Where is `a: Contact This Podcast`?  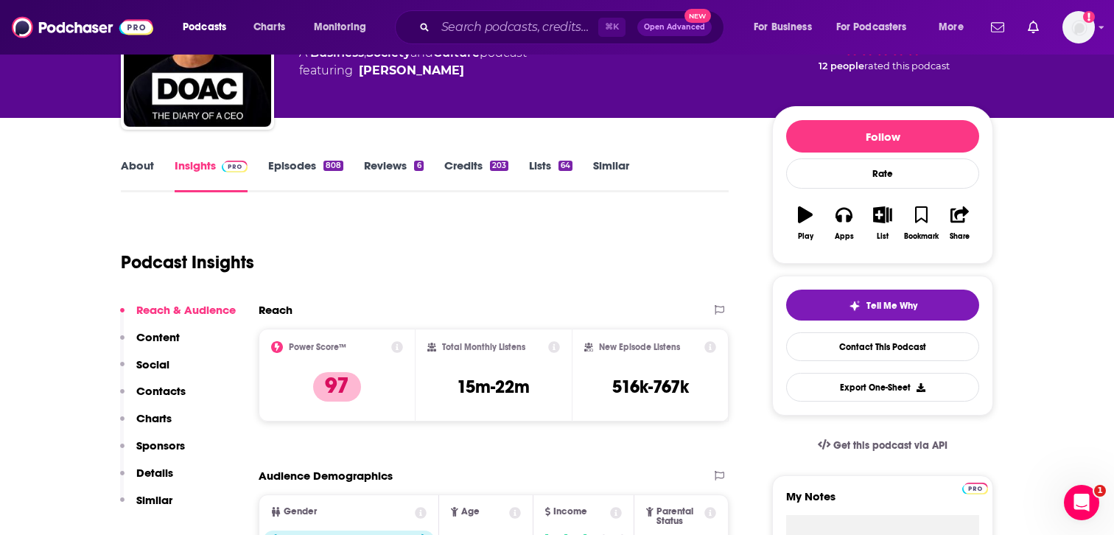
a: Contact This Podcast is located at coordinates (883, 346).